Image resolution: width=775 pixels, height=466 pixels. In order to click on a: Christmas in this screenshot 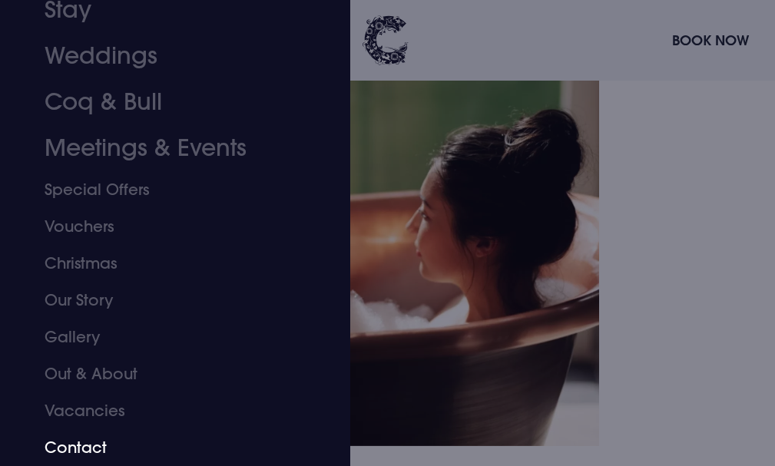, I will do `click(166, 263)`.